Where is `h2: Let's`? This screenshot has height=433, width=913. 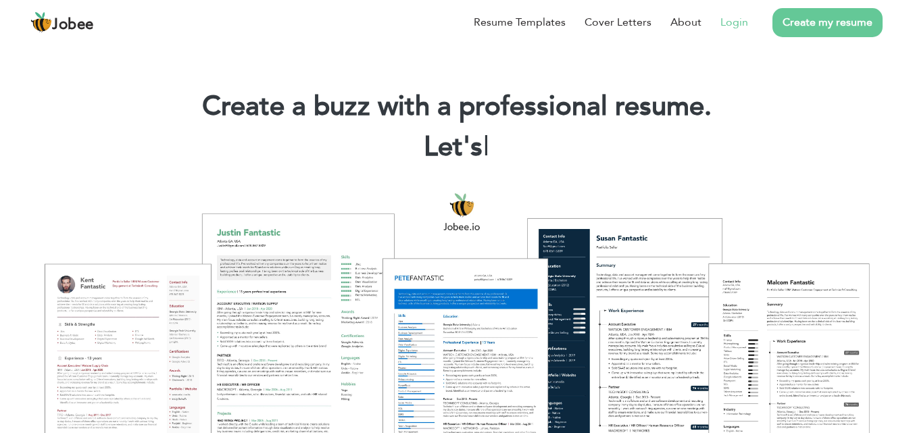 h2: Let's is located at coordinates (456, 147).